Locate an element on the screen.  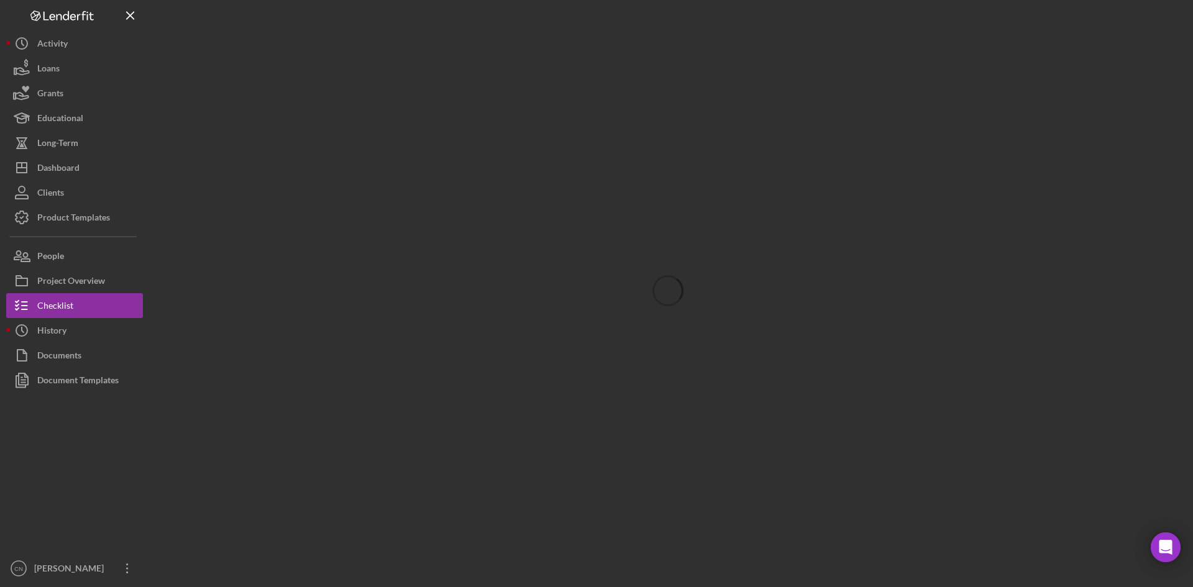
a: People is located at coordinates (75, 256).